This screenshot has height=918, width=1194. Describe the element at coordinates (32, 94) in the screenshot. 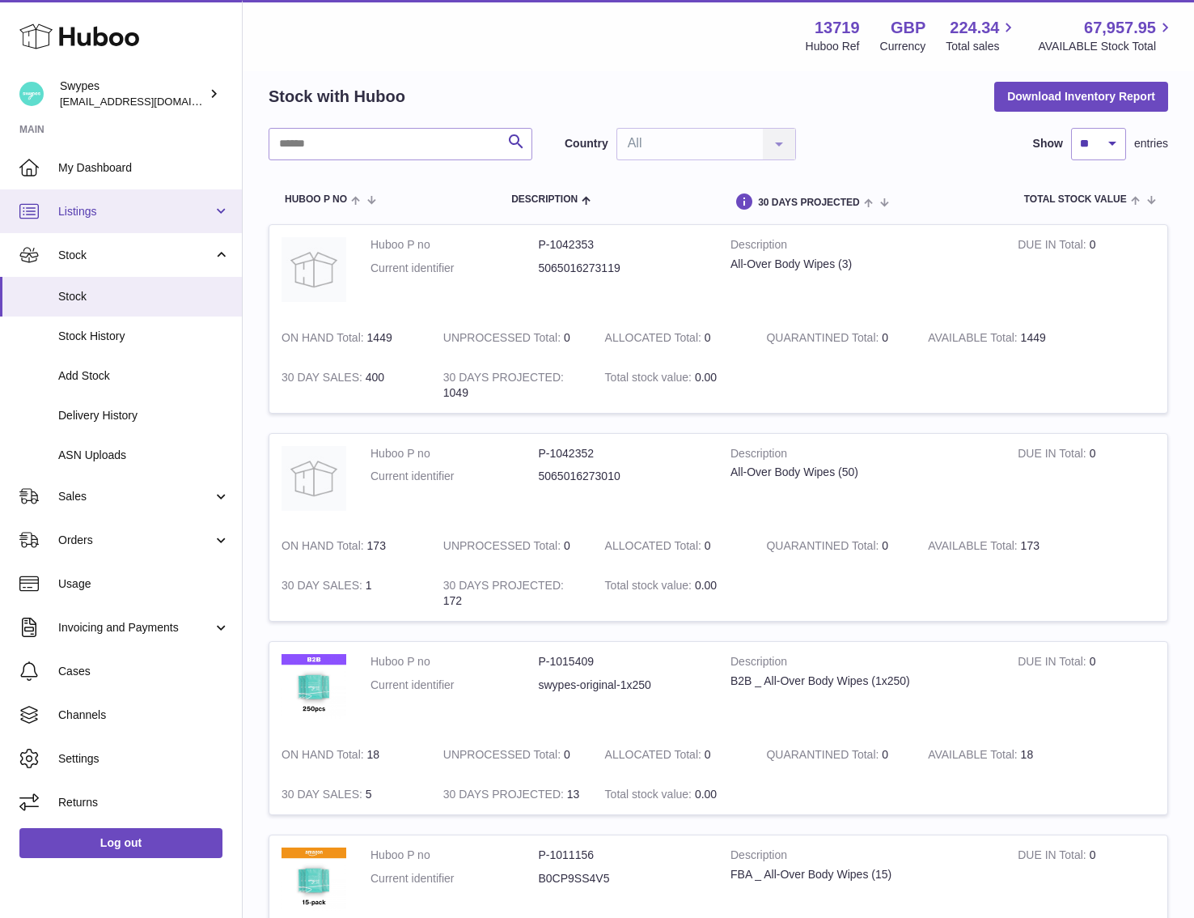

I see `img: hello@swypes.co.uk` at that location.